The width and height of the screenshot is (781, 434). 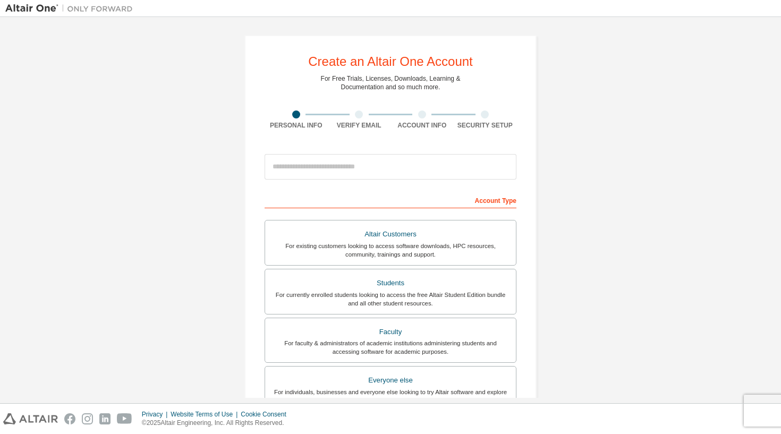 I want to click on img: Altair One, so click(x=72, y=9).